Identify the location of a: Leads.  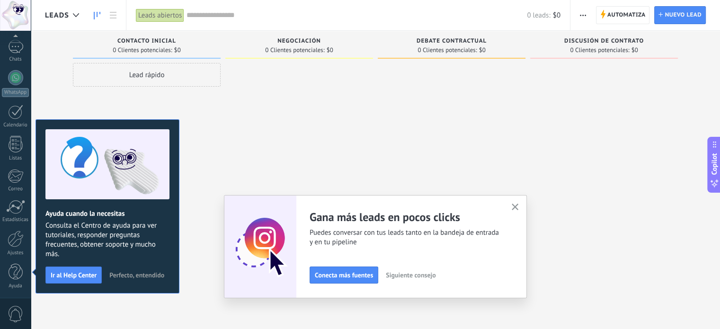
(97, 15).